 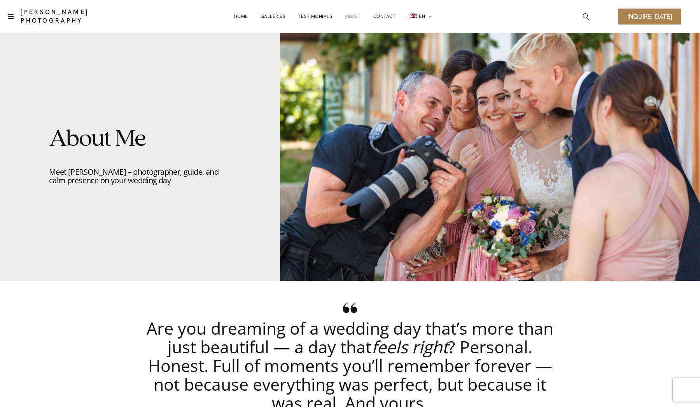 I want to click on a: Testimonials, so click(x=315, y=16).